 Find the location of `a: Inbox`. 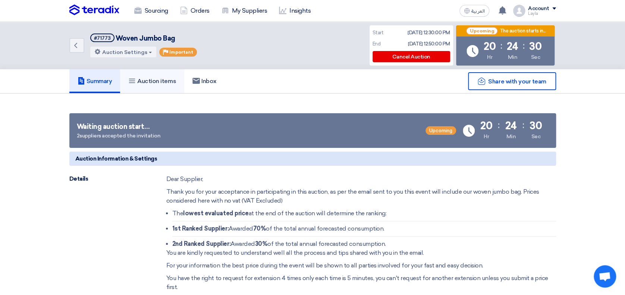

a: Inbox is located at coordinates (204, 81).